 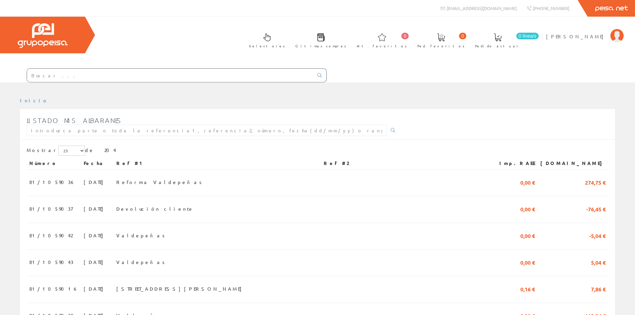 What do you see at coordinates (72, 151) in the screenshot?
I see `select: Mostrar` at bounding box center [72, 151].